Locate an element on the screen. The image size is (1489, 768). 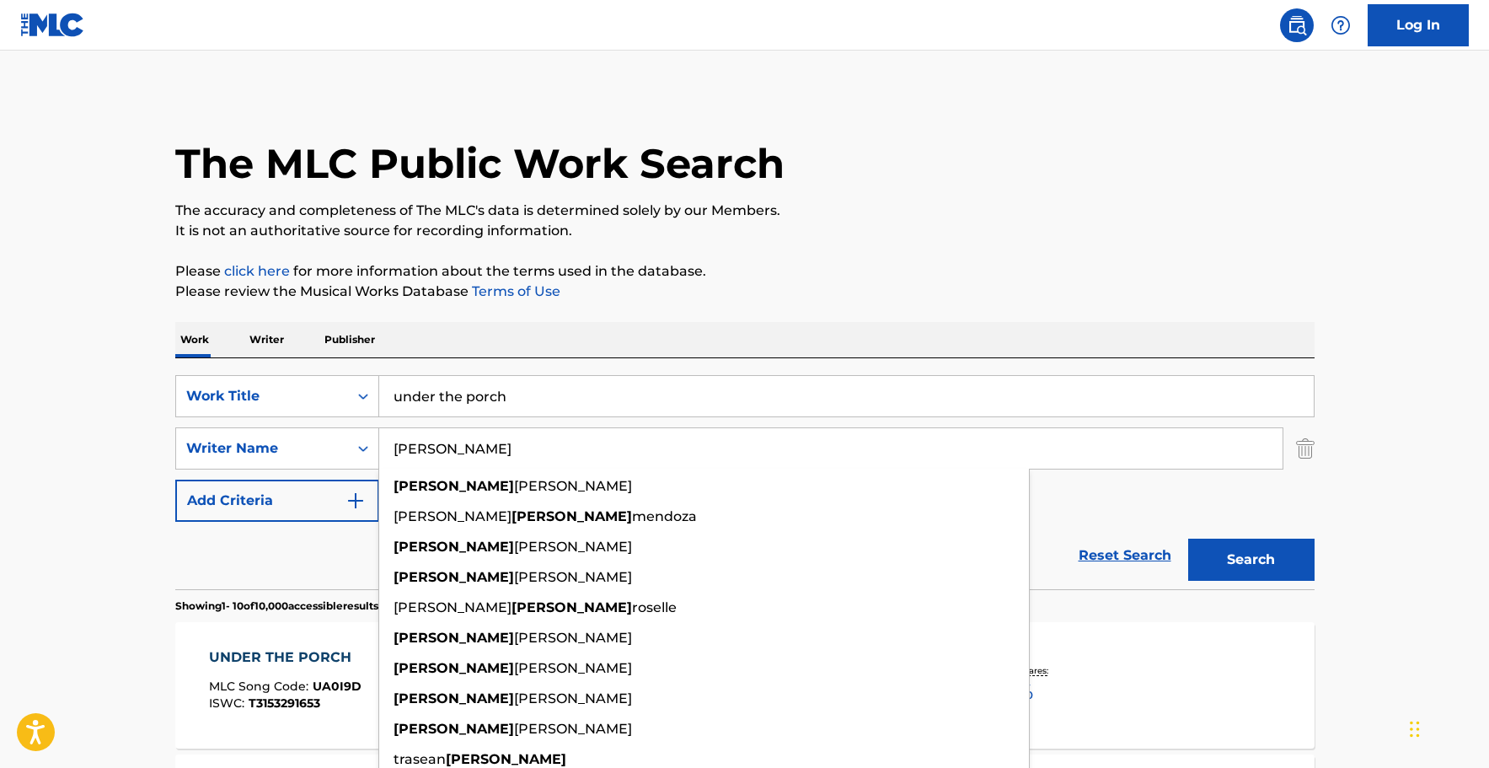
span: UA0I9D is located at coordinates (337, 686).